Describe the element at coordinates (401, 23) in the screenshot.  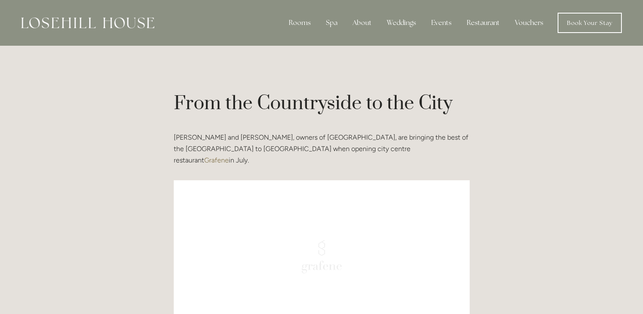
I see `div: Weddings` at that location.